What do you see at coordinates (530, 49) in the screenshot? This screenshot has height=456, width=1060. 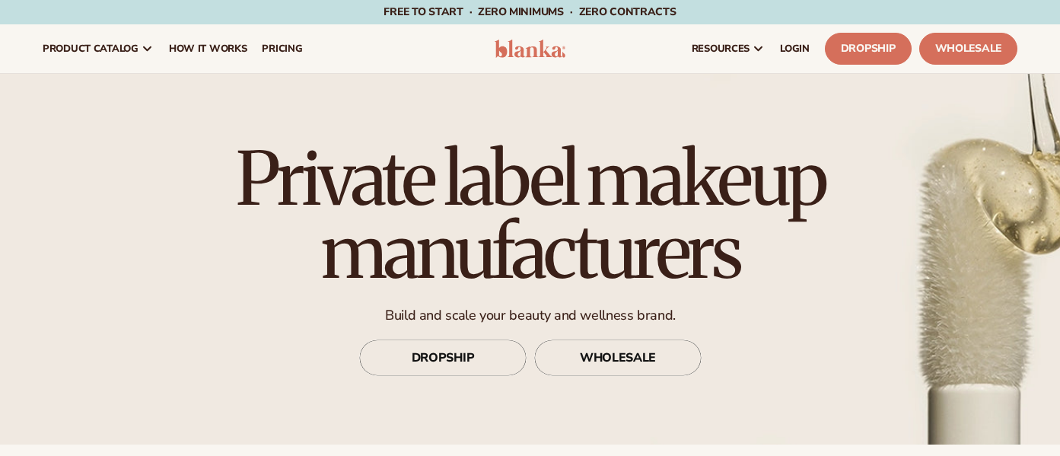 I see `a: logo` at bounding box center [530, 49].